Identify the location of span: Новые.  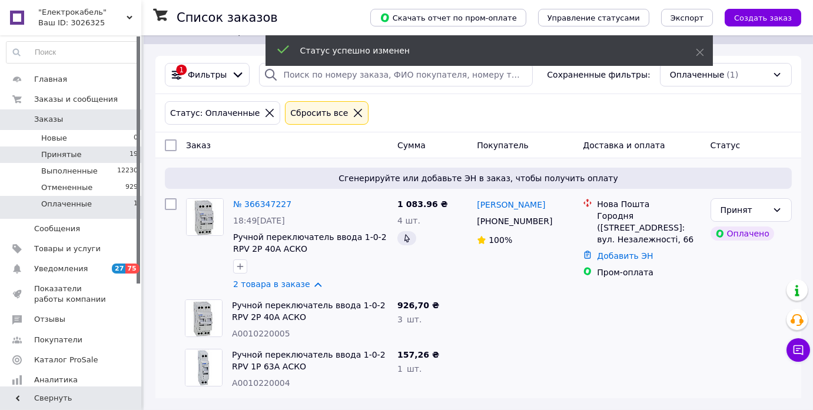
(54, 138).